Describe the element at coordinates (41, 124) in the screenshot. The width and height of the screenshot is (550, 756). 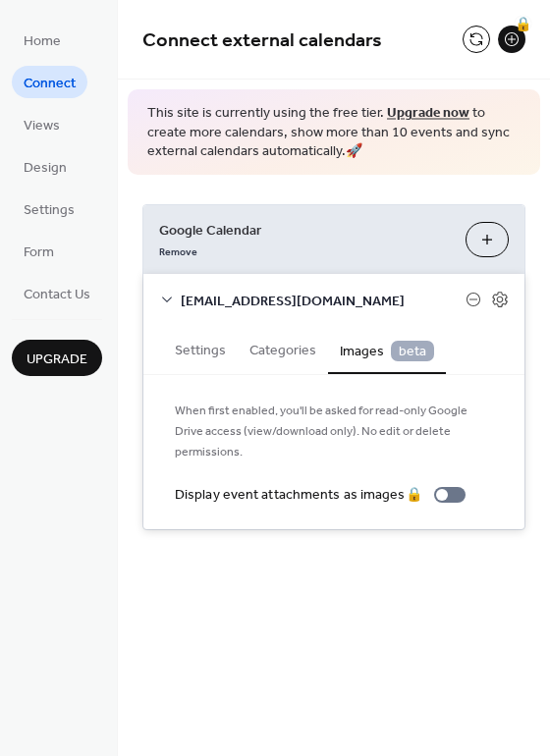
I see `a: Views` at that location.